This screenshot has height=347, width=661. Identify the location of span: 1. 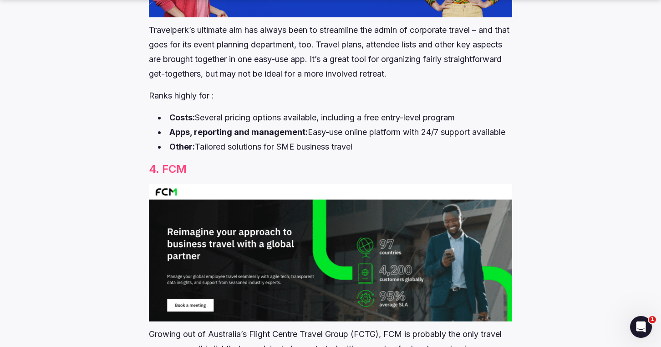
(653, 319).